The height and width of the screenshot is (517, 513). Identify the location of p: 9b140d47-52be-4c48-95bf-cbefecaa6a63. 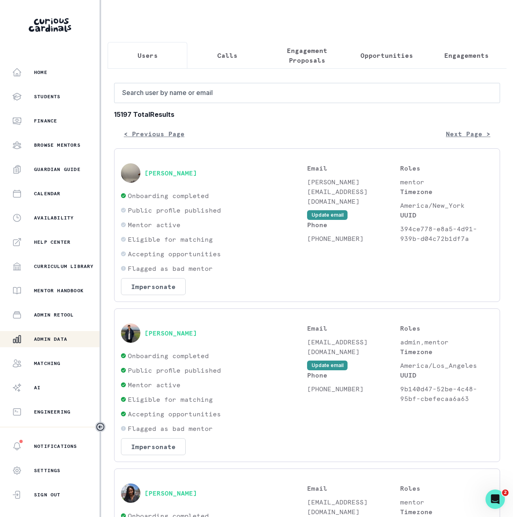
(447, 394).